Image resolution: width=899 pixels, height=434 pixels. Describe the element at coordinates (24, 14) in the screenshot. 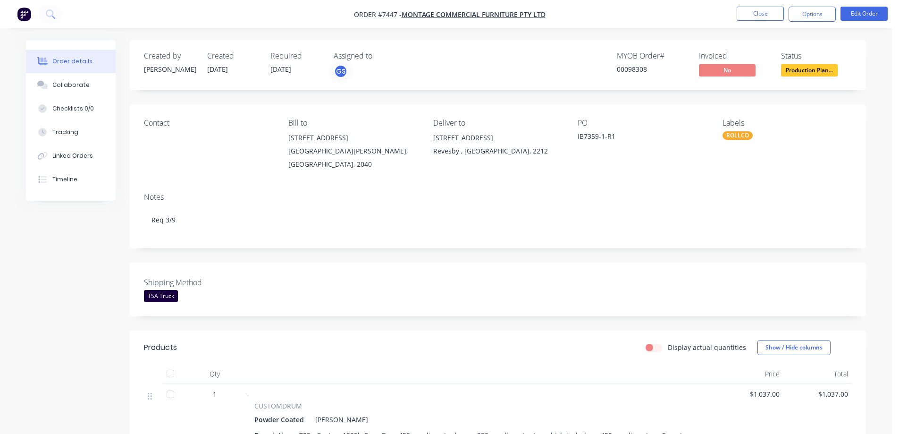

I see `img: Factory` at that location.